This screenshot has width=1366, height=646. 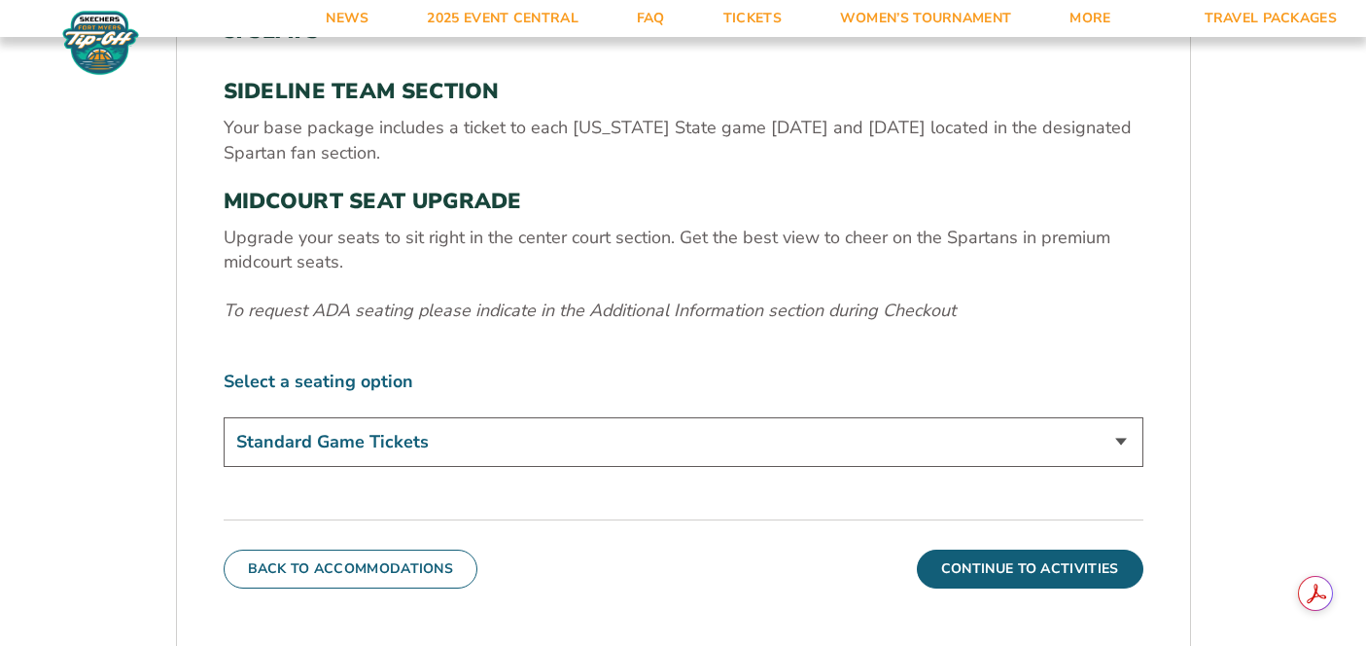 I want to click on p: Upgrade your seats to sit right in the center court section. Get the best view to cheer on the Sp..., so click(x=684, y=250).